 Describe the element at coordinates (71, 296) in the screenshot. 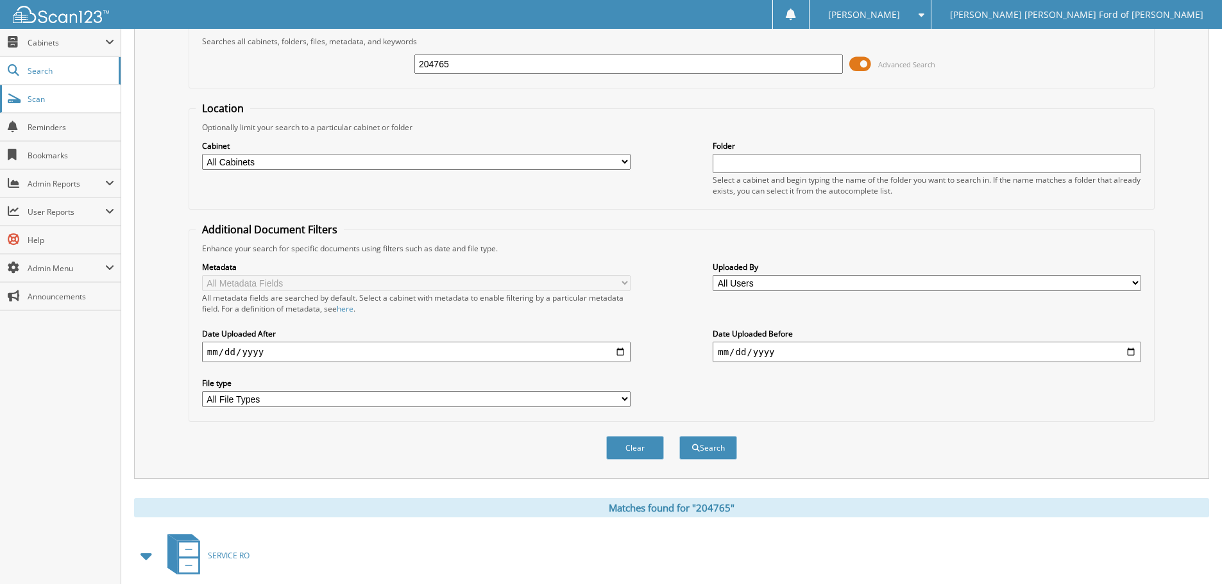

I see `span: Announcements` at that location.